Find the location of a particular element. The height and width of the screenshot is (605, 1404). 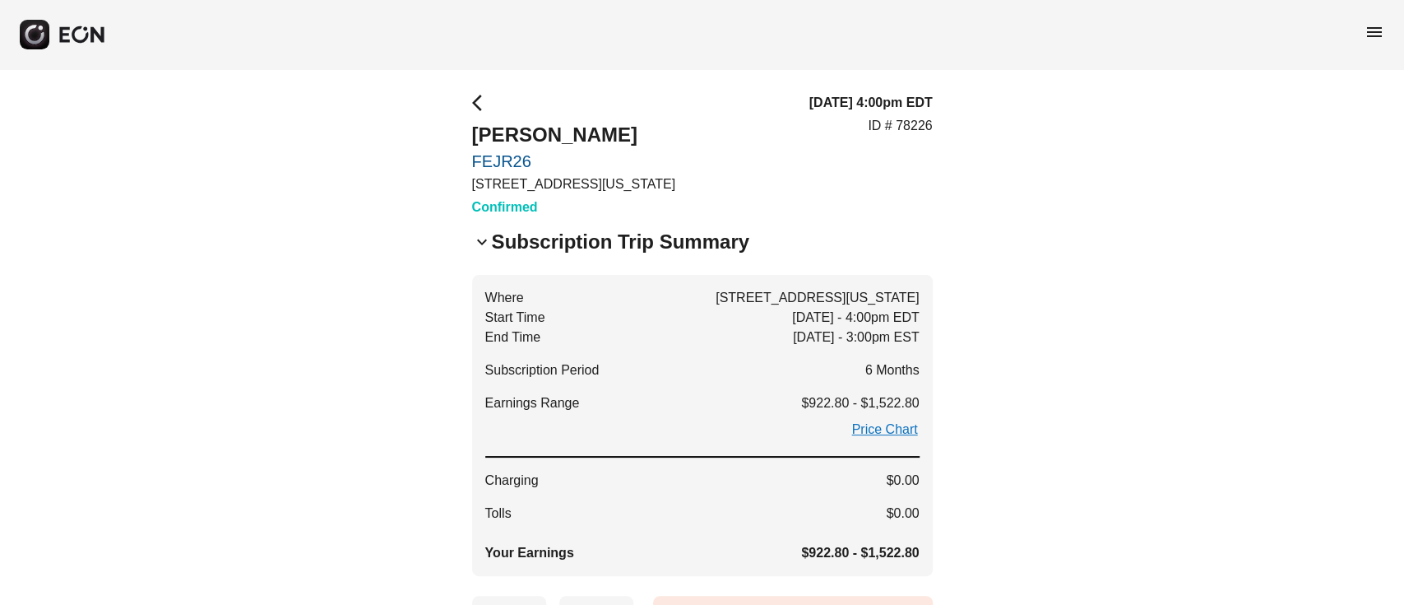

p: ID # 78226 is located at coordinates (900, 126).